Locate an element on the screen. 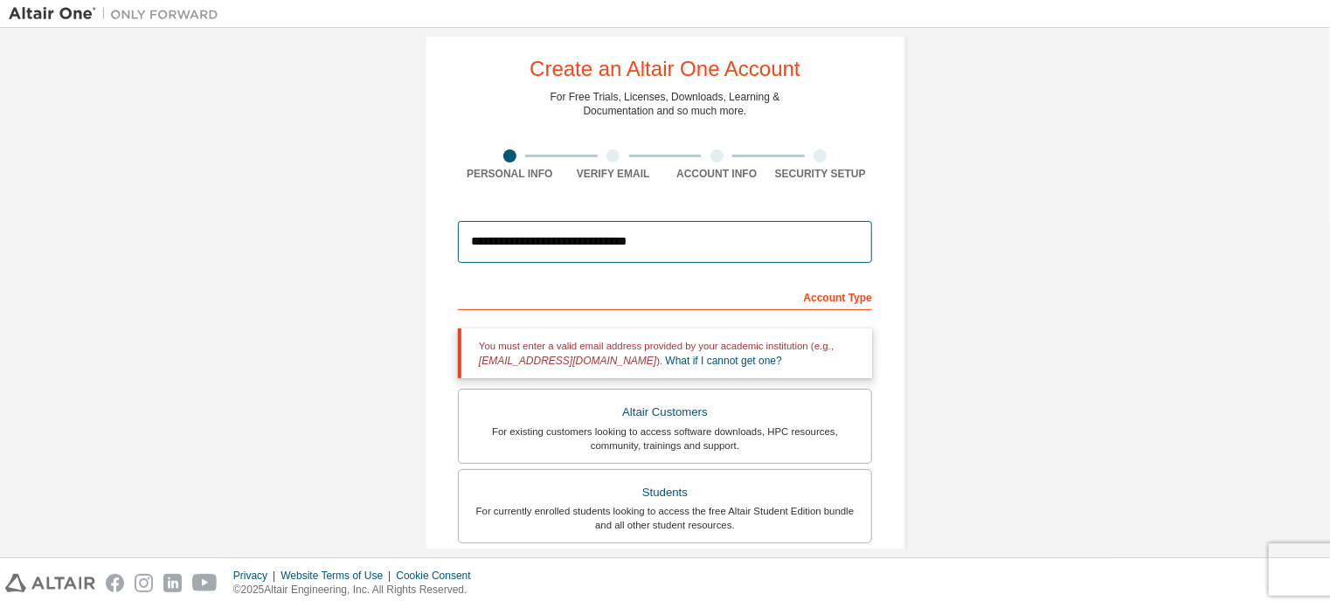  div: For Free Trials, Licenses, Downloads, Learning & Documentation and so much more. is located at coordinates (665, 104).